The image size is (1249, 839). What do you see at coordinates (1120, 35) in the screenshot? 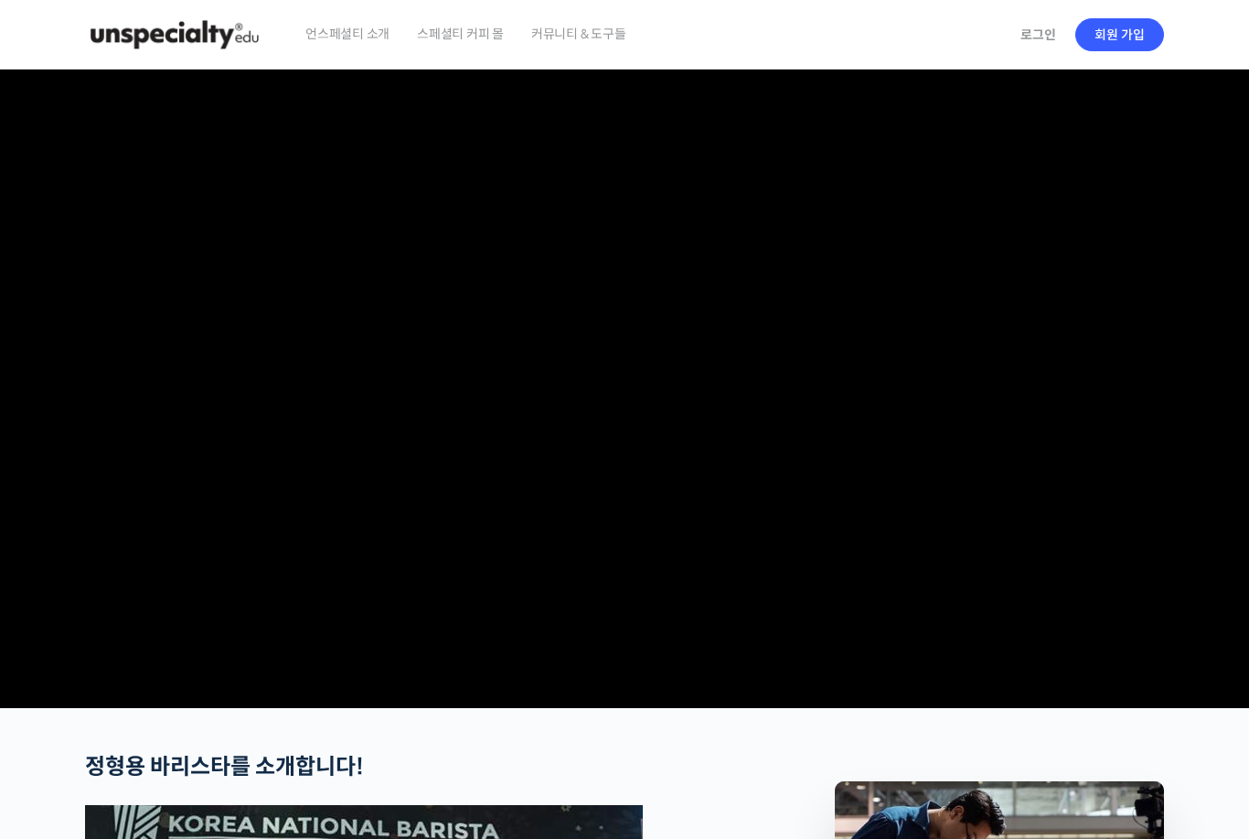
I see `a: 회원 가입` at bounding box center [1120, 35].